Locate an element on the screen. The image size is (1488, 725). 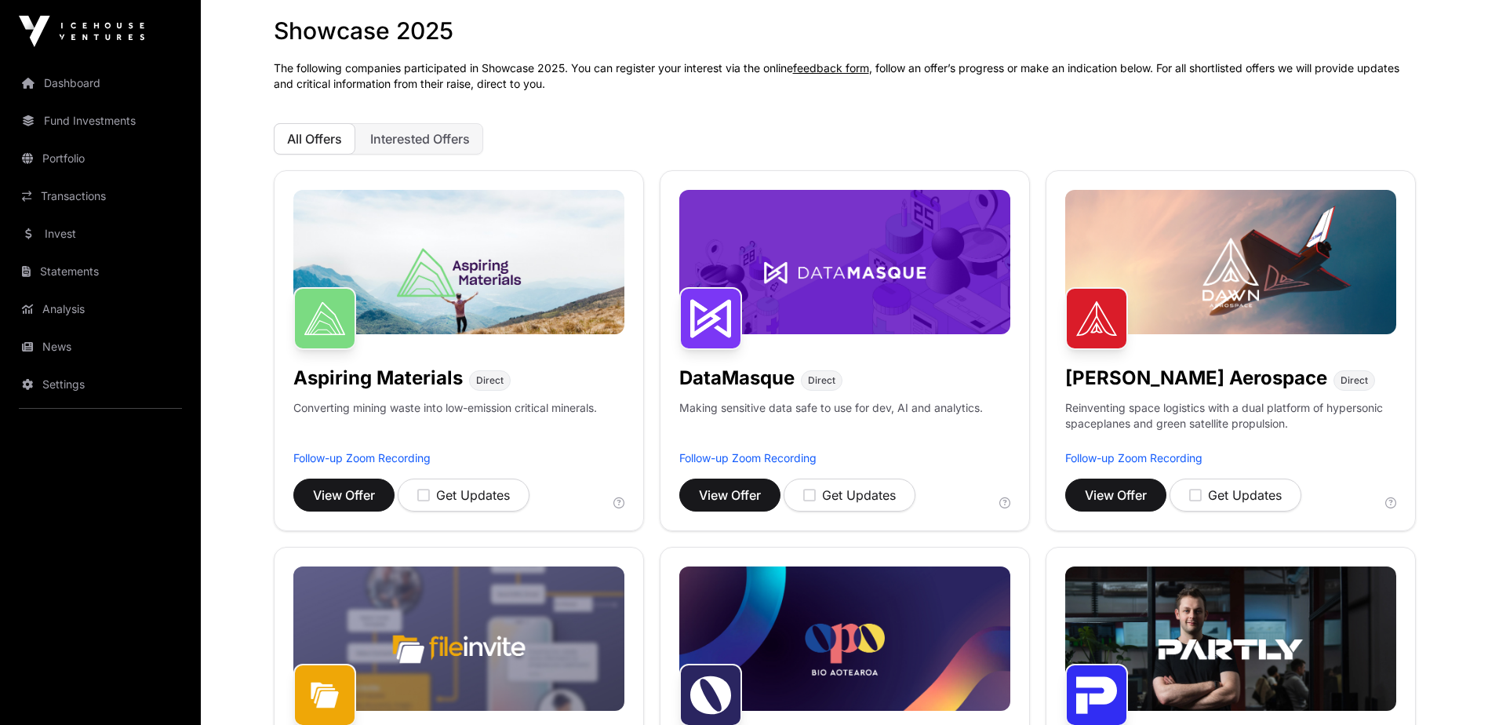
img: Aspiring-Banner.jpg is located at coordinates (459, 262).